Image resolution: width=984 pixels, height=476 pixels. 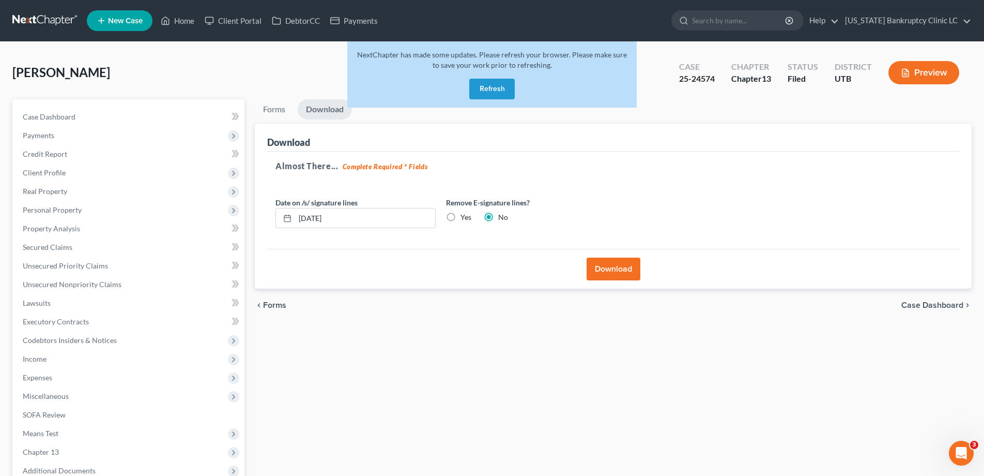 What do you see at coordinates (45, 154) in the screenshot?
I see `span: Credit Report` at bounding box center [45, 154].